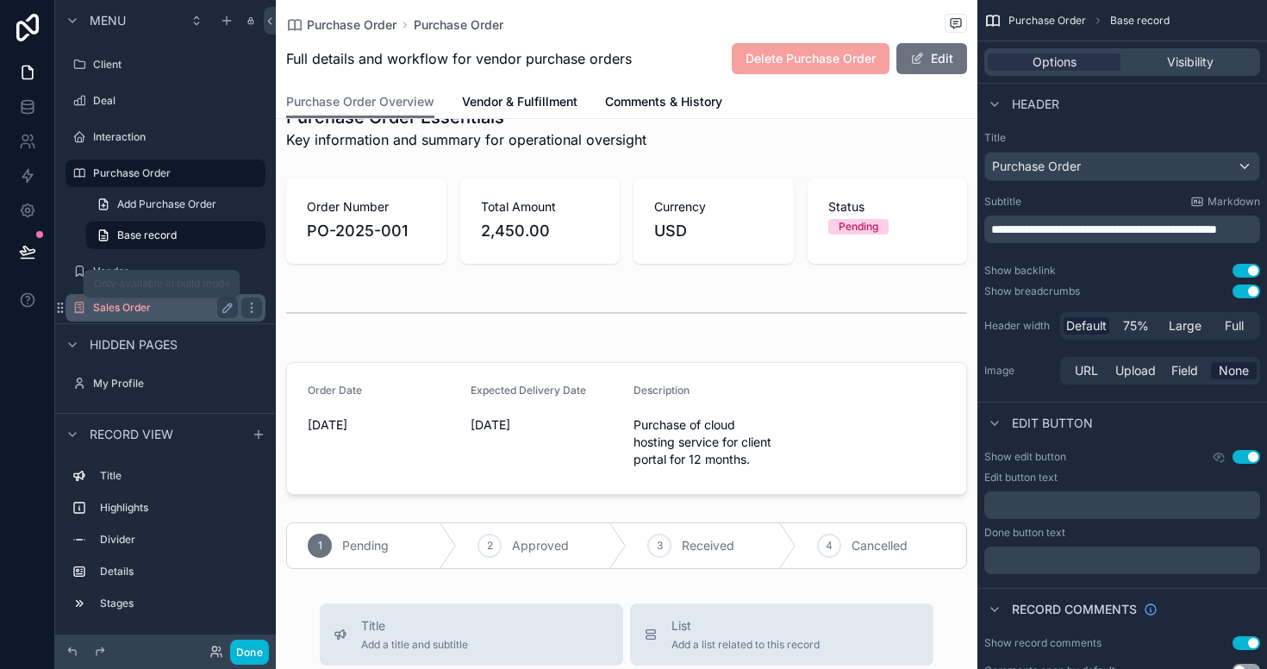 This screenshot has height=669, width=1267. Describe the element at coordinates (165, 101) in the screenshot. I see `a: Deal` at that location.